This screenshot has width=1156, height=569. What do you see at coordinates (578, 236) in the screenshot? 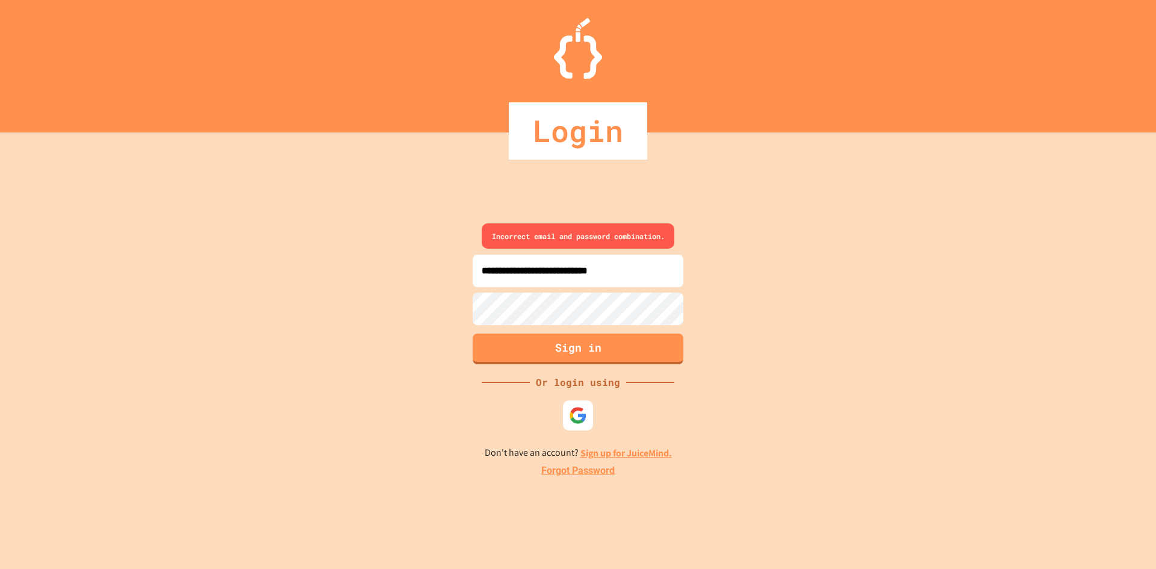
I see `div: Incorrect email and password combination.` at bounding box center [578, 236].